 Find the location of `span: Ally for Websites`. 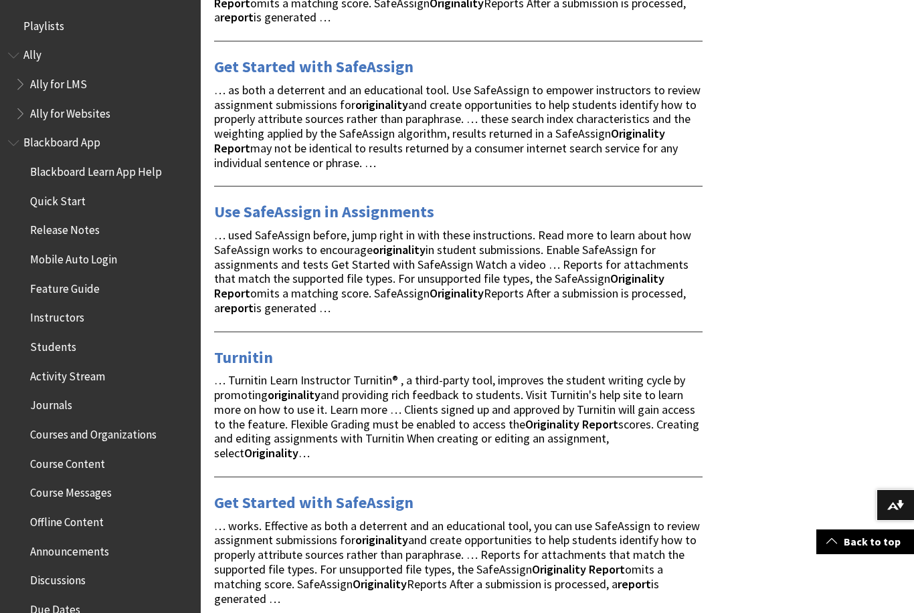

span: Ally for Websites is located at coordinates (70, 111).